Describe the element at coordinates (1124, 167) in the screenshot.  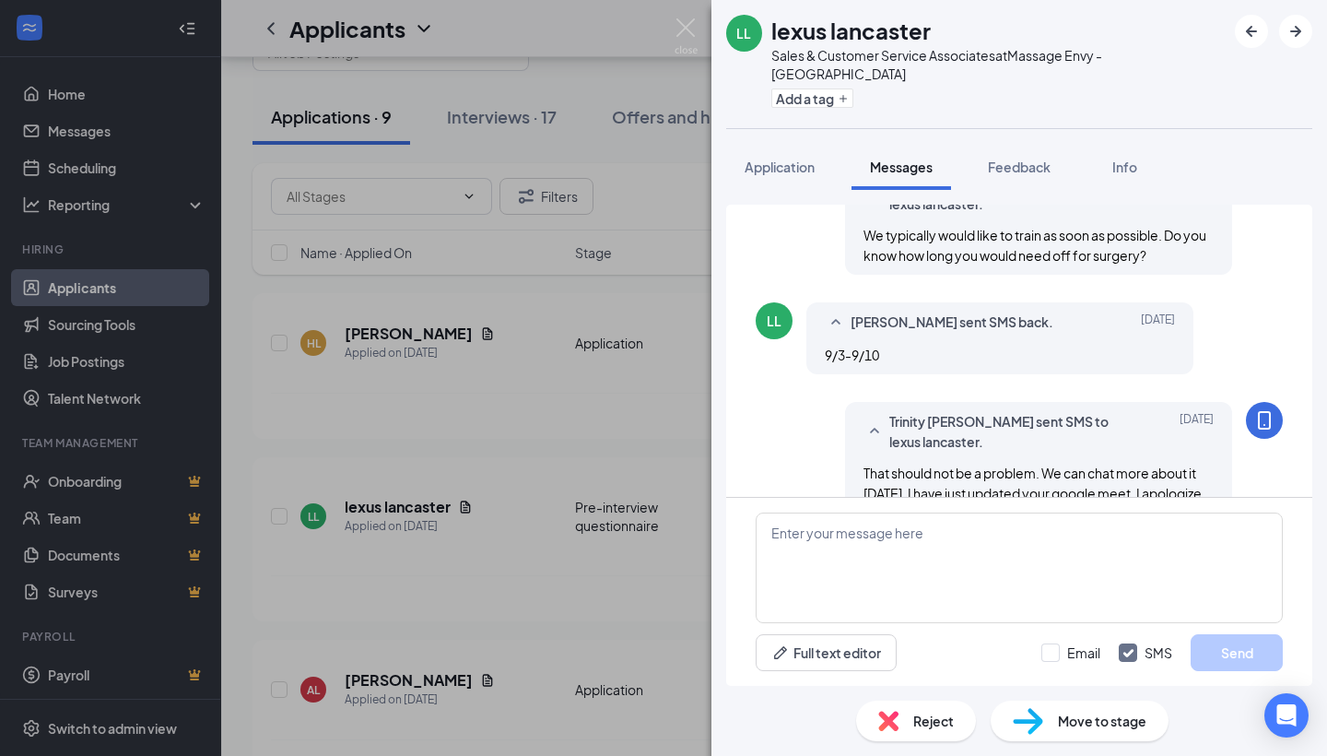
I see `span: Info` at that location.